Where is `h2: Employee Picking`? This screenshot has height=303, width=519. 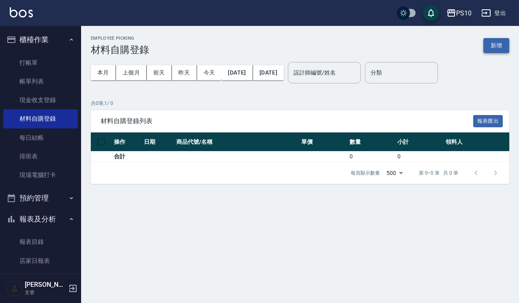 h2: Employee Picking is located at coordinates (120, 38).